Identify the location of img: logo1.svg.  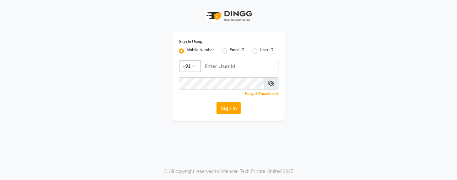
(229, 16).